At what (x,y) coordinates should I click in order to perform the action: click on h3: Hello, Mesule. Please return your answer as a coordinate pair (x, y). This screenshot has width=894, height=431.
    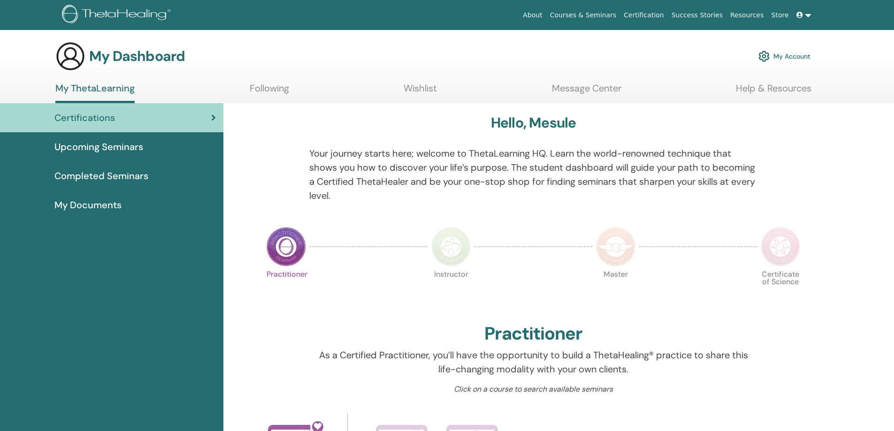
    Looking at the image, I should click on (533, 123).